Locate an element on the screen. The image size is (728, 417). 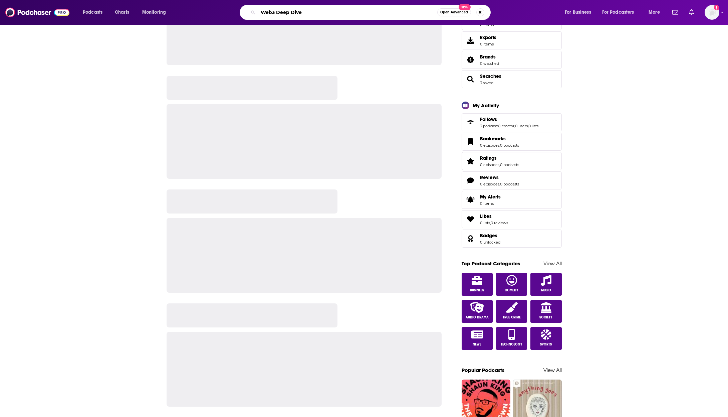
a: Top Podcast Categories is located at coordinates (491, 263).